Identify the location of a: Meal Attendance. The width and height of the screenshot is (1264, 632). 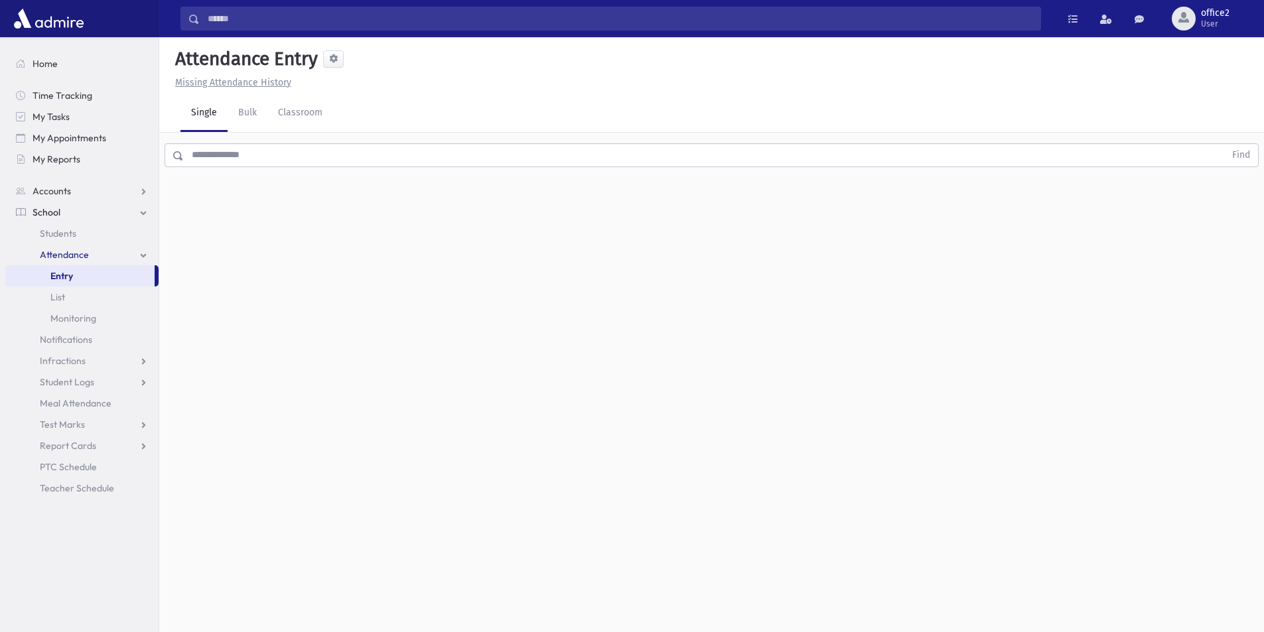
(82, 403).